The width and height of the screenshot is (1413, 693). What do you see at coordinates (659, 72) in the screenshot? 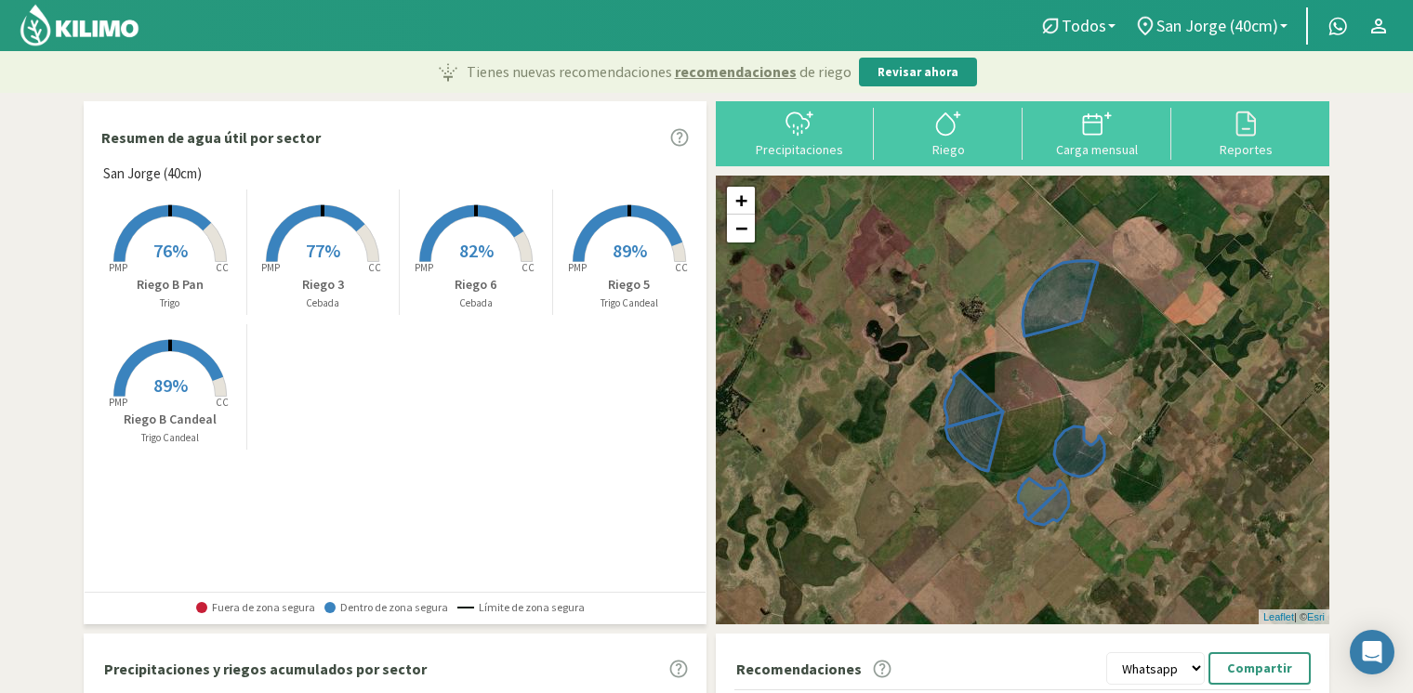
I see `p: Tienes nuevas recomendaciones` at bounding box center [659, 72].